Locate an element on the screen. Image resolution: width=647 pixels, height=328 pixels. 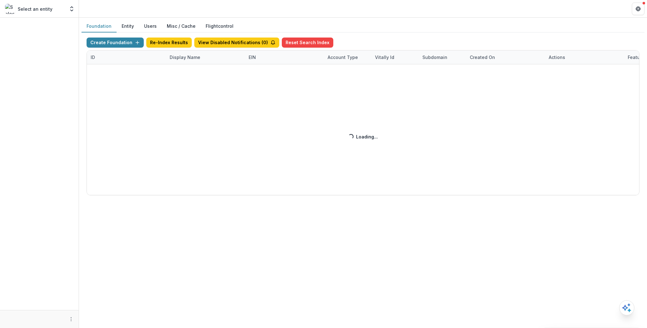
button: Entity is located at coordinates (128, 26).